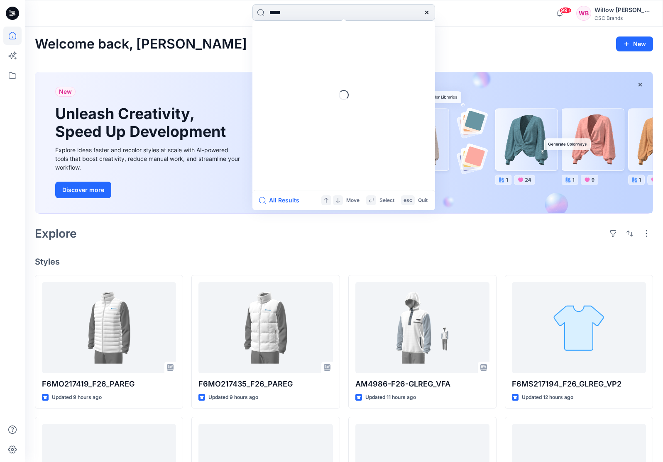 The width and height of the screenshot is (663, 462). Describe the element at coordinates (56, 234) in the screenshot. I see `h2: Explore` at that location.